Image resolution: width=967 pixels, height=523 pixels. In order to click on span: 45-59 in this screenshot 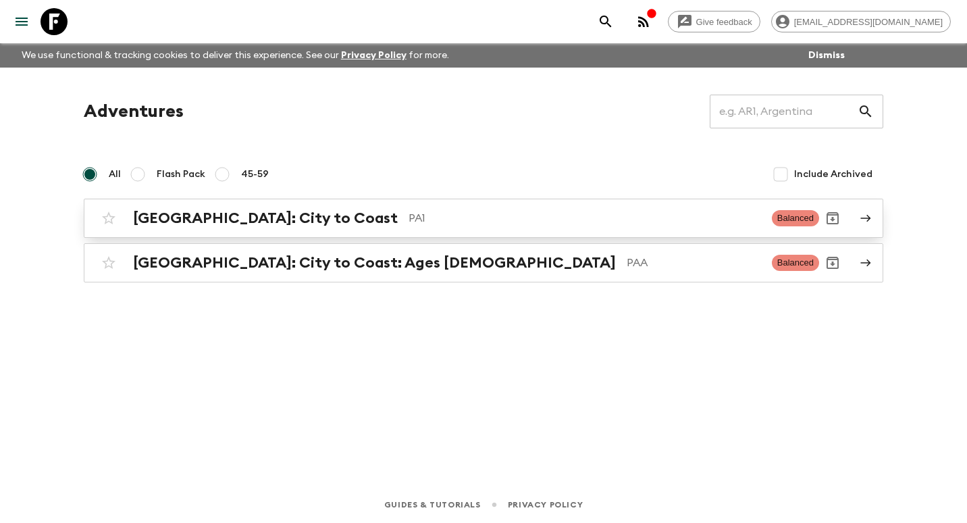, I will do `click(255, 174)`.